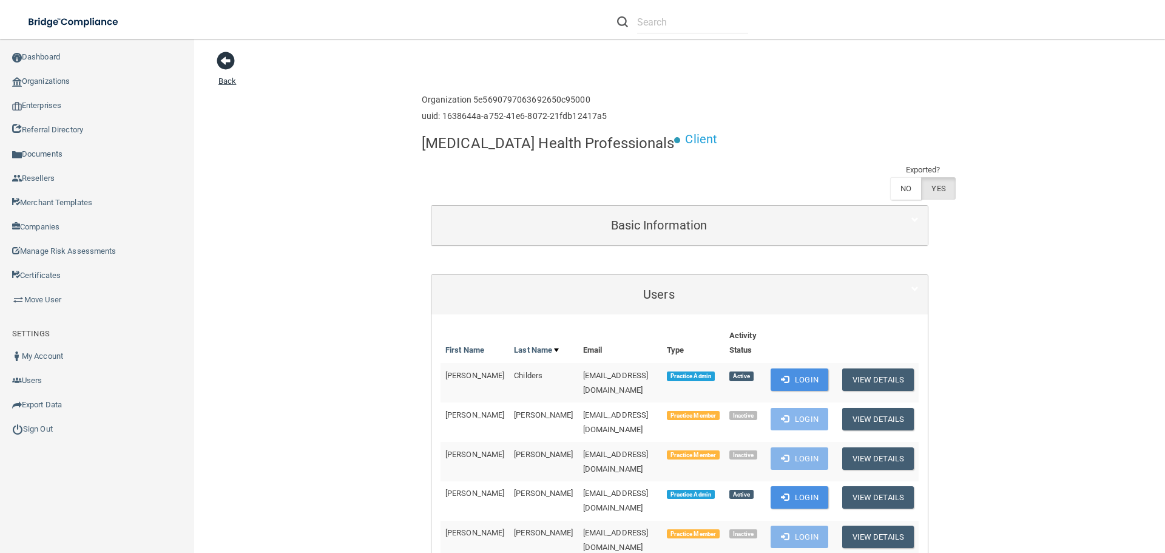 The image size is (1165, 553). Describe the element at coordinates (31, 334) in the screenshot. I see `label: SETTINGS` at that location.